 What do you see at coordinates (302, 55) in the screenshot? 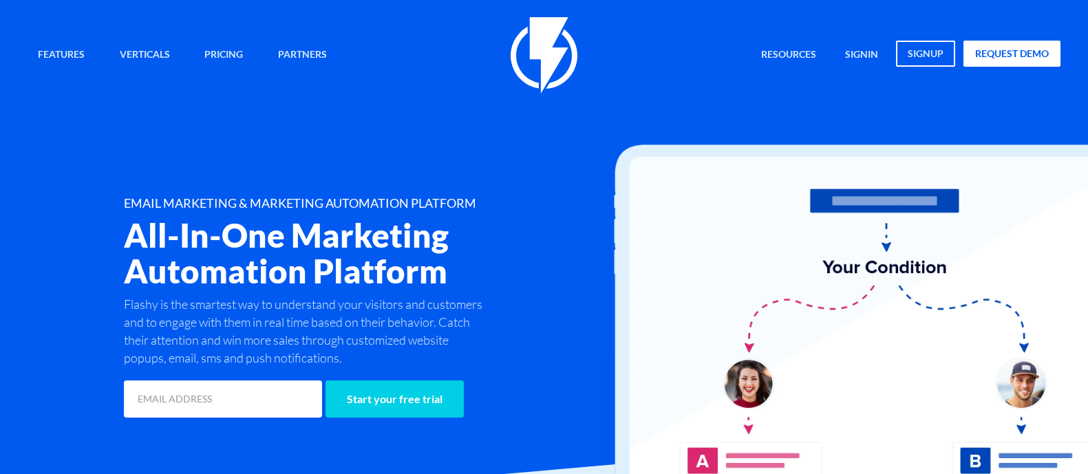
I see `a: Partners` at bounding box center [302, 55].